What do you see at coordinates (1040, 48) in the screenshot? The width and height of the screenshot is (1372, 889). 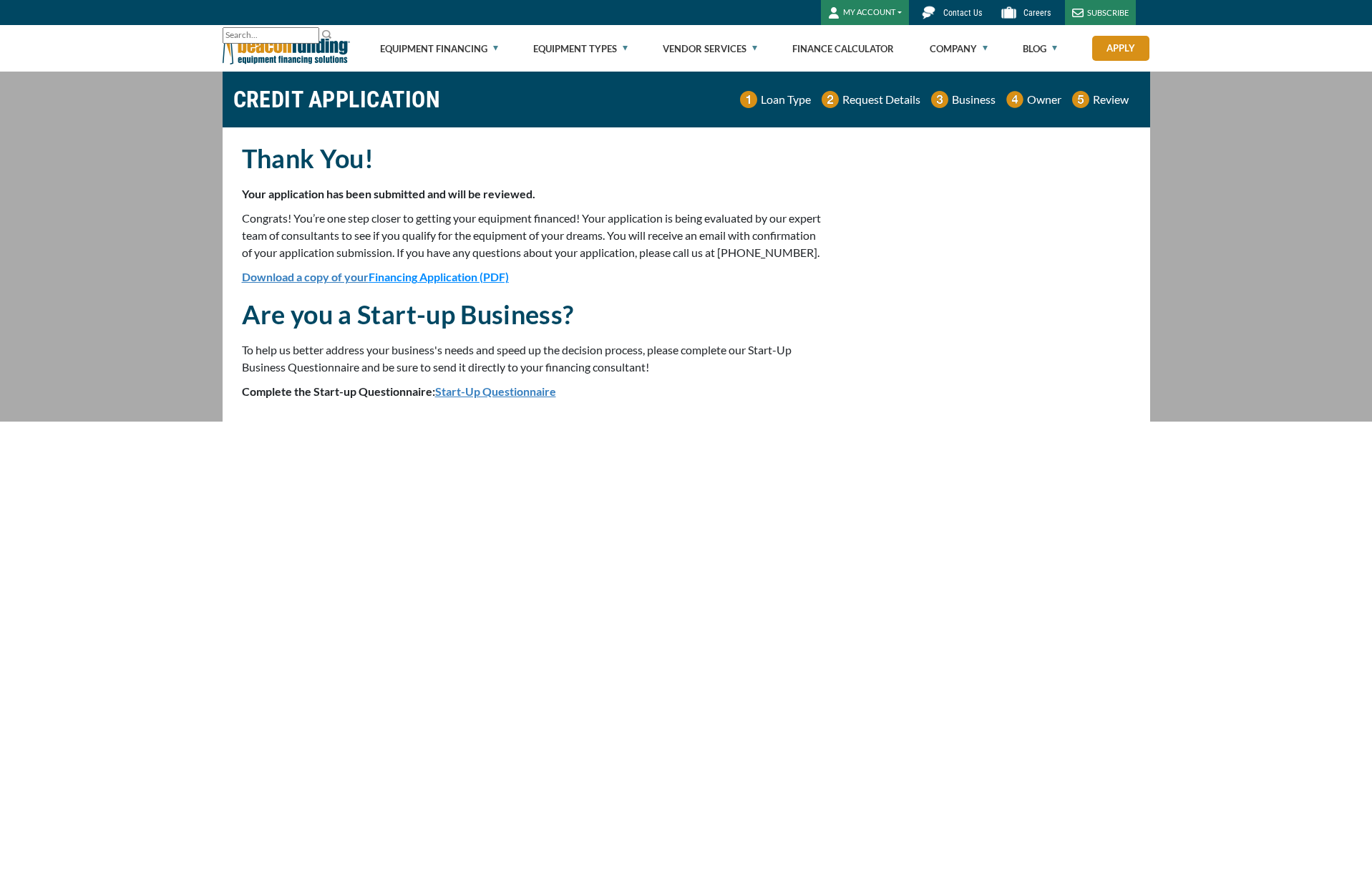 I see `a: Blog` at bounding box center [1040, 48].